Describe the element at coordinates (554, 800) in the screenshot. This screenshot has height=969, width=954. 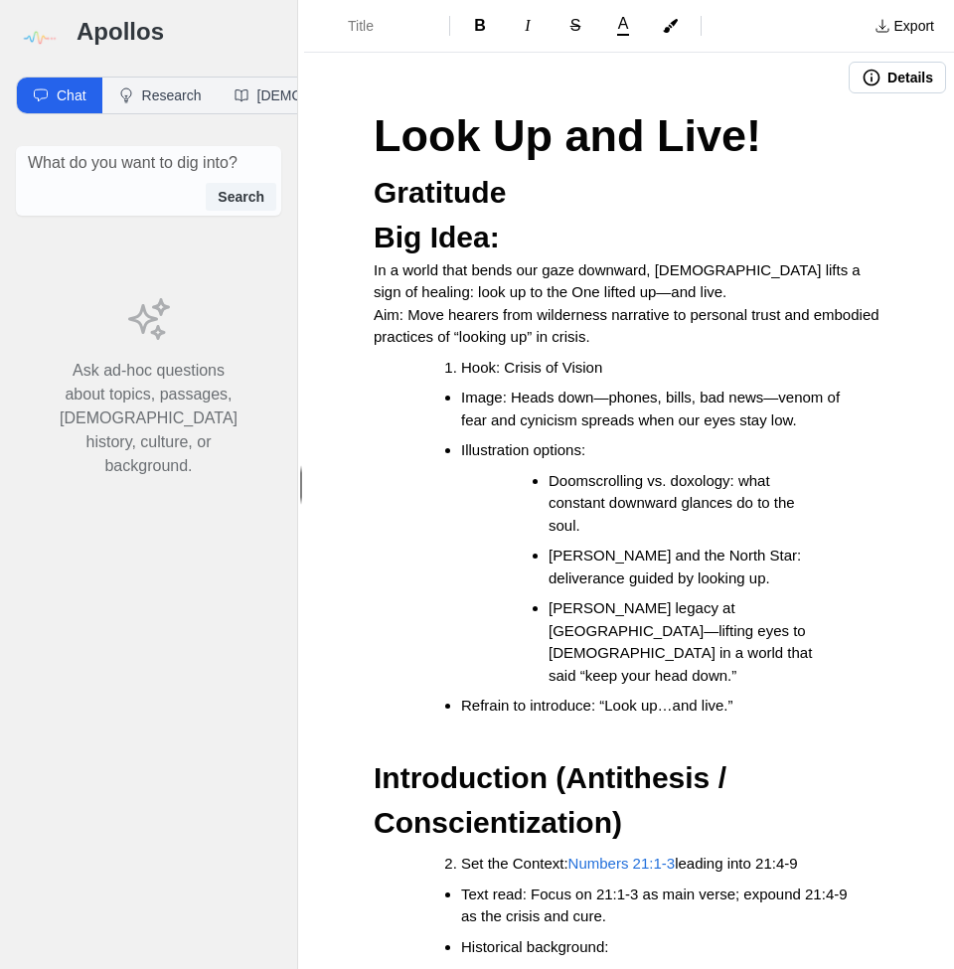
I see `strong: Introduction (Antithesis / Conscientization)` at that location.